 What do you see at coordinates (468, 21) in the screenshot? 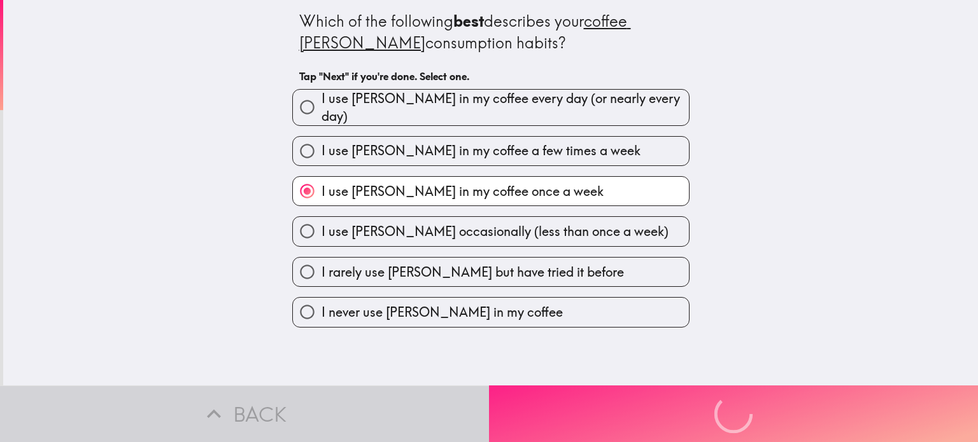
I see `b: best` at bounding box center [468, 21].